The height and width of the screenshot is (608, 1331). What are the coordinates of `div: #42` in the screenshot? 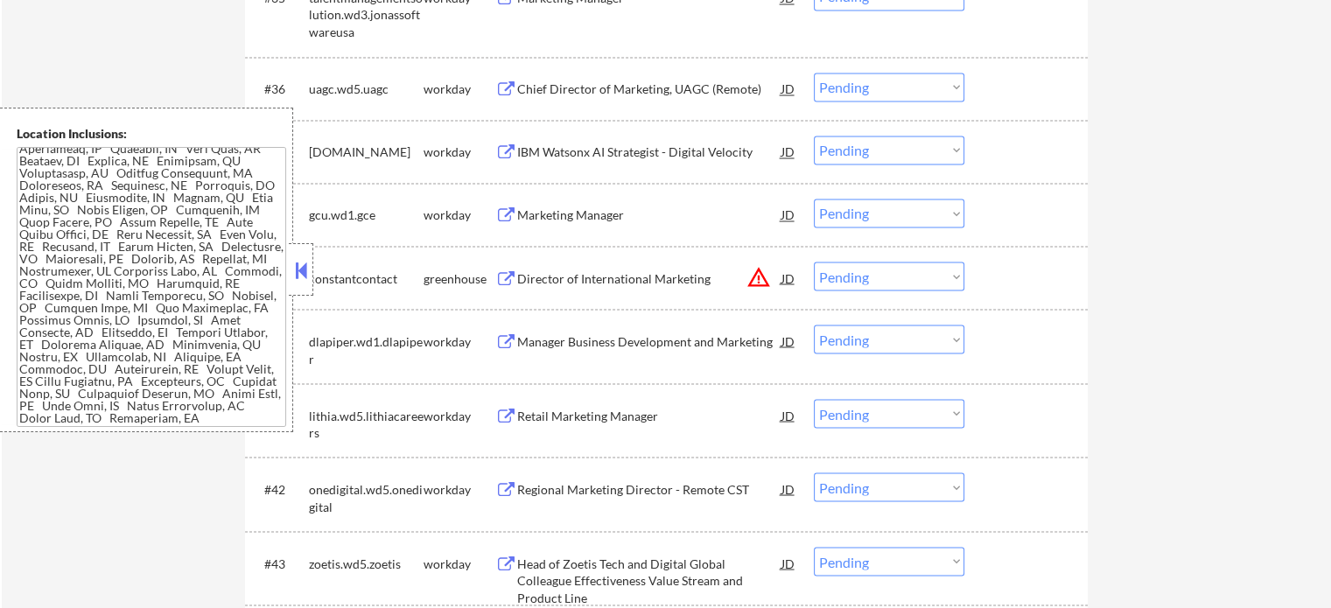 It's located at (279, 489).